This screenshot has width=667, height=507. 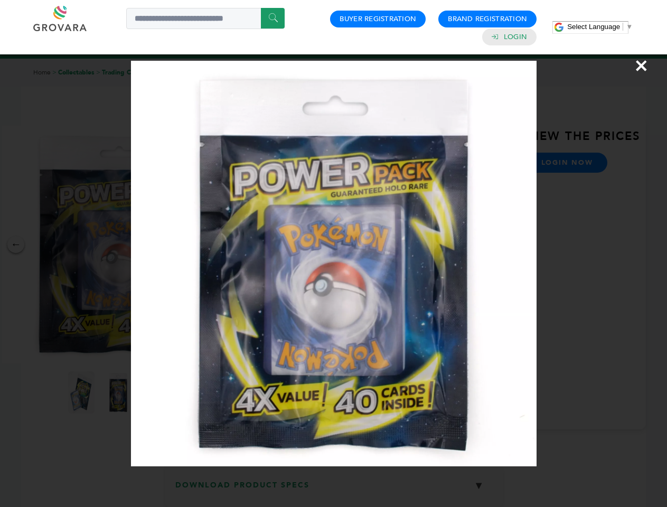 I want to click on a: Select Language​, so click(x=600, y=26).